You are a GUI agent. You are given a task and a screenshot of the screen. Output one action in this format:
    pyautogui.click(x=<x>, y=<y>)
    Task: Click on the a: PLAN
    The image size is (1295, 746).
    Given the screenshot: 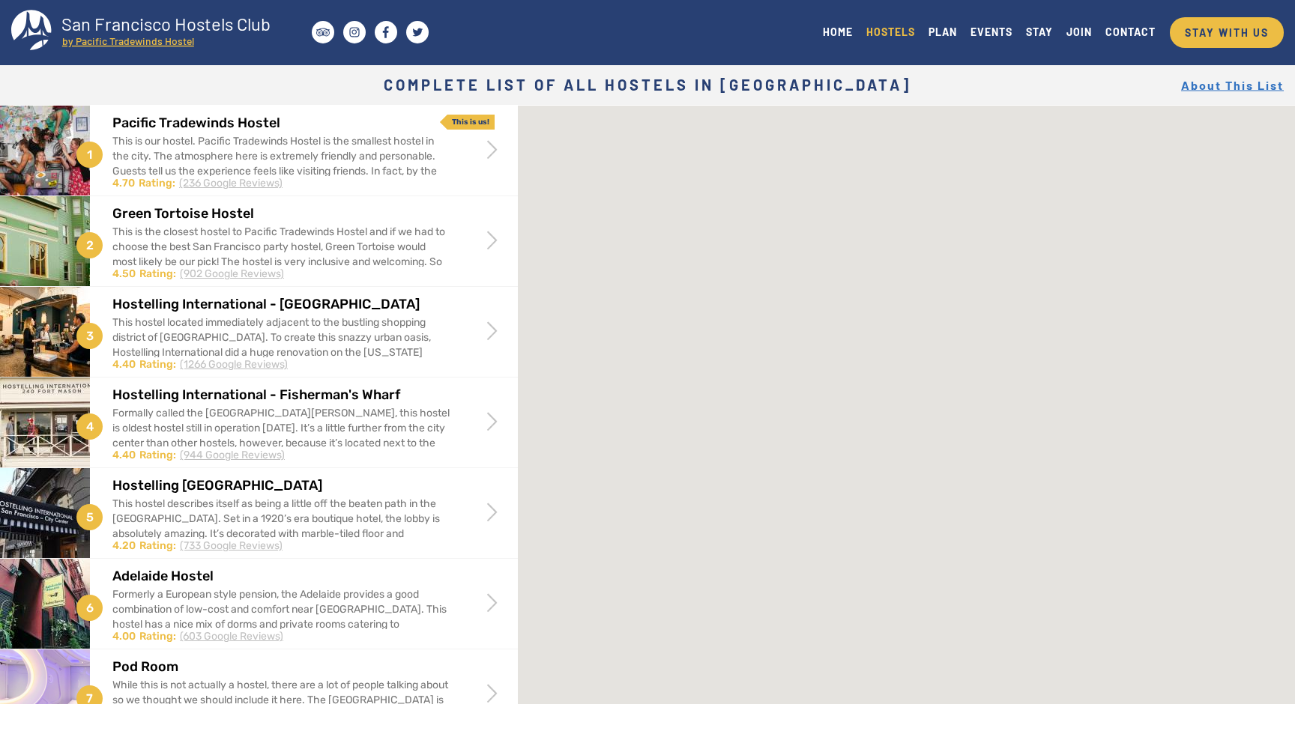 What is the action you would take?
    pyautogui.click(x=942, y=31)
    